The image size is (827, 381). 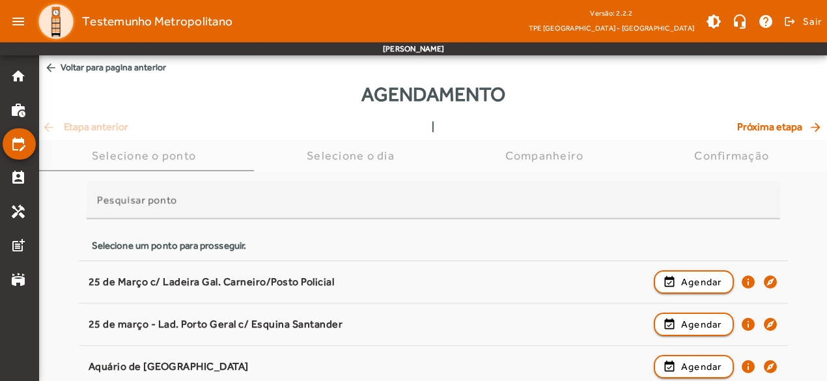 I want to click on button: Sair, so click(x=802, y=21).